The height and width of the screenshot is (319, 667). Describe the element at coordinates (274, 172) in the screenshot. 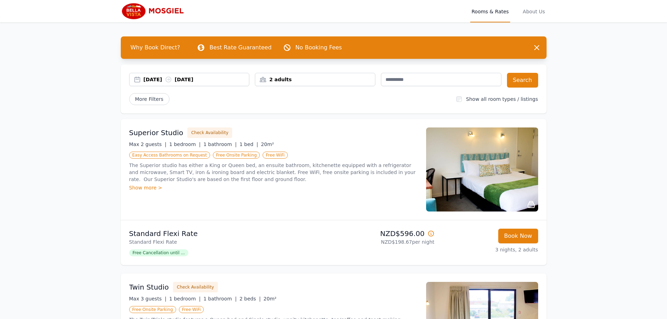

I see `p: The Superior studio has either a King or Queen bed, an ensuite bathroom, kitchenette equipped wit...` at that location.